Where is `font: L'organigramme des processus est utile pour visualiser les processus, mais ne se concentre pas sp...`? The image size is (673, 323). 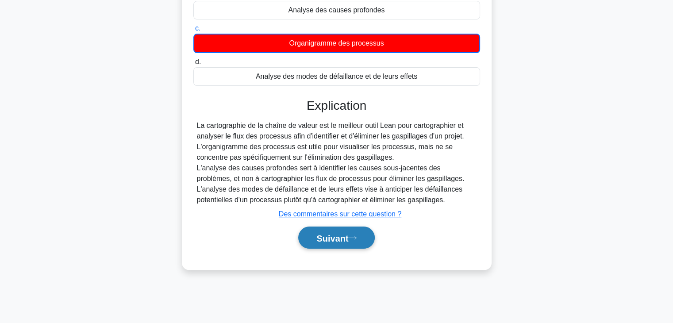 font: L'organigramme des processus est utile pour visualiser les processus, mais ne se concentre pas sp... is located at coordinates (325, 152).